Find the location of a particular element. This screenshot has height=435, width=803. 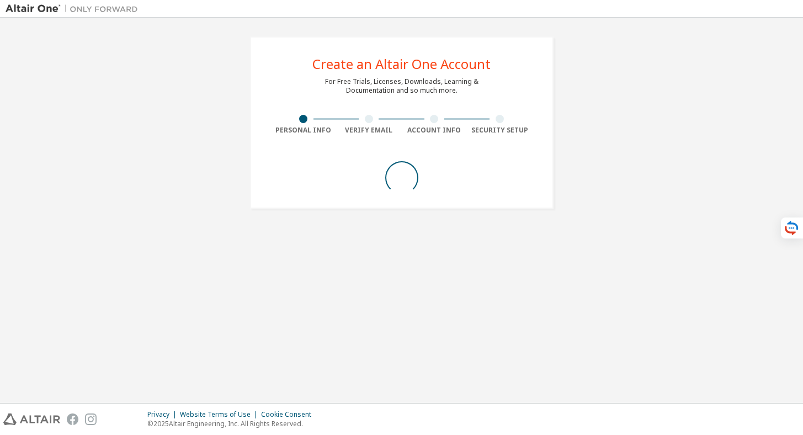

div: Personal Info is located at coordinates (304, 130).